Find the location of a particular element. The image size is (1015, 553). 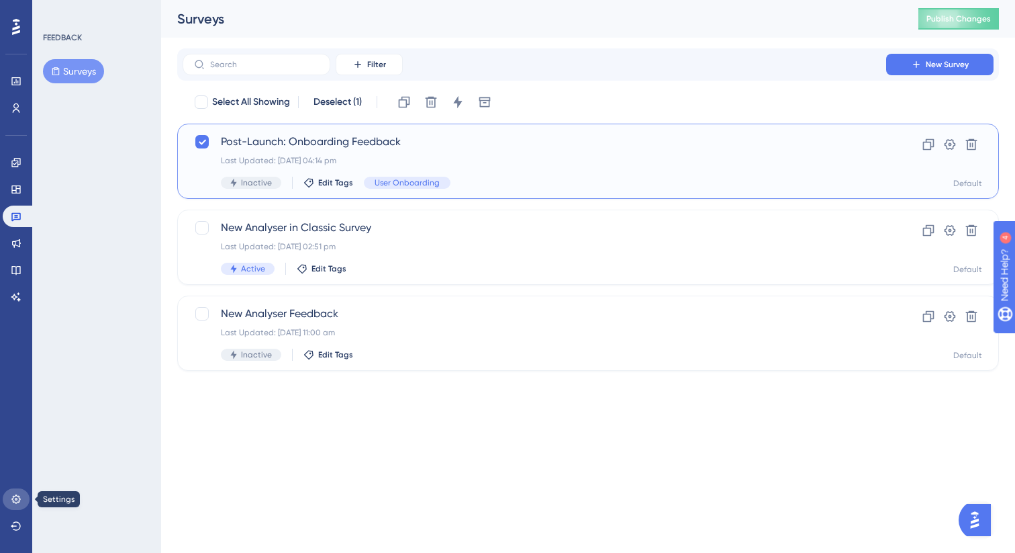

img: launcher-image-alternative-text is located at coordinates (16, 20).